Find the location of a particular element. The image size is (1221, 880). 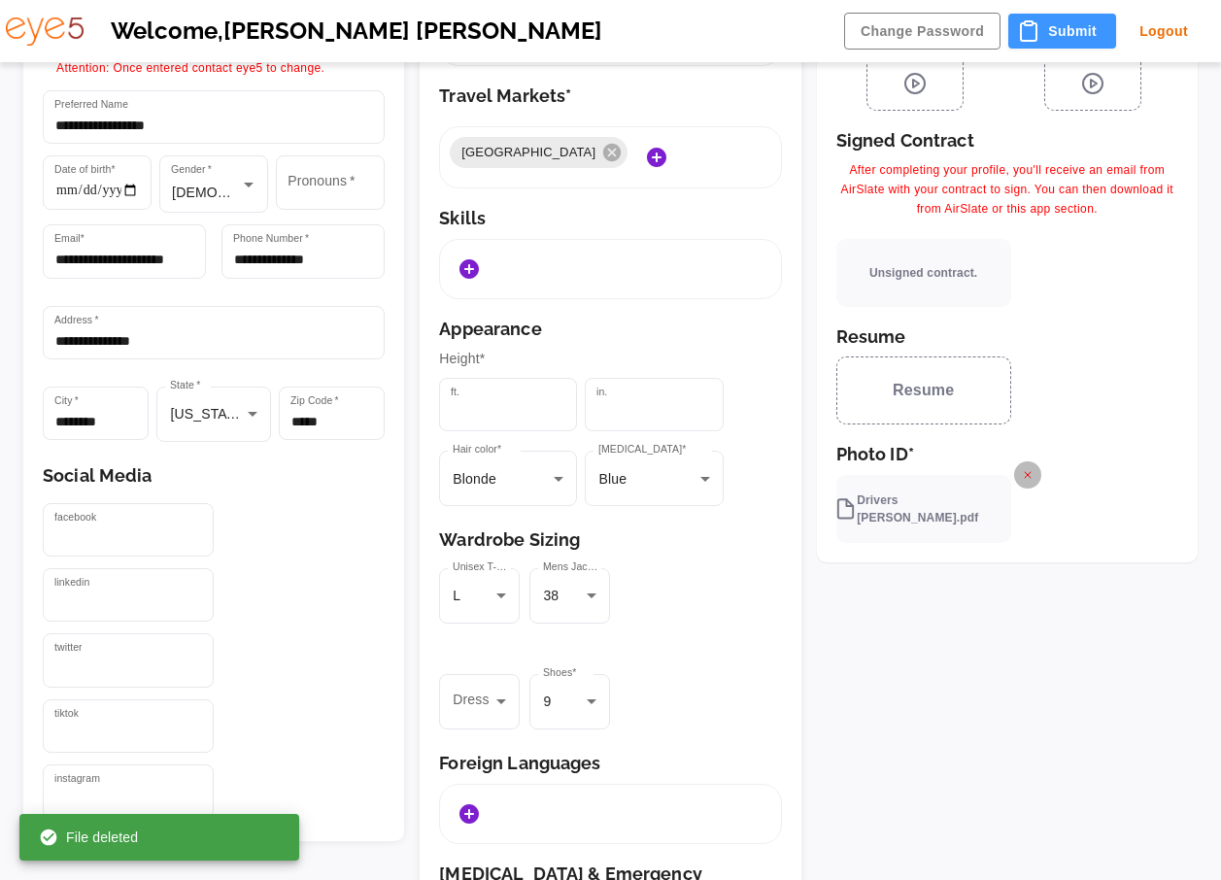

h6: Travel Markets* is located at coordinates (610, 96).